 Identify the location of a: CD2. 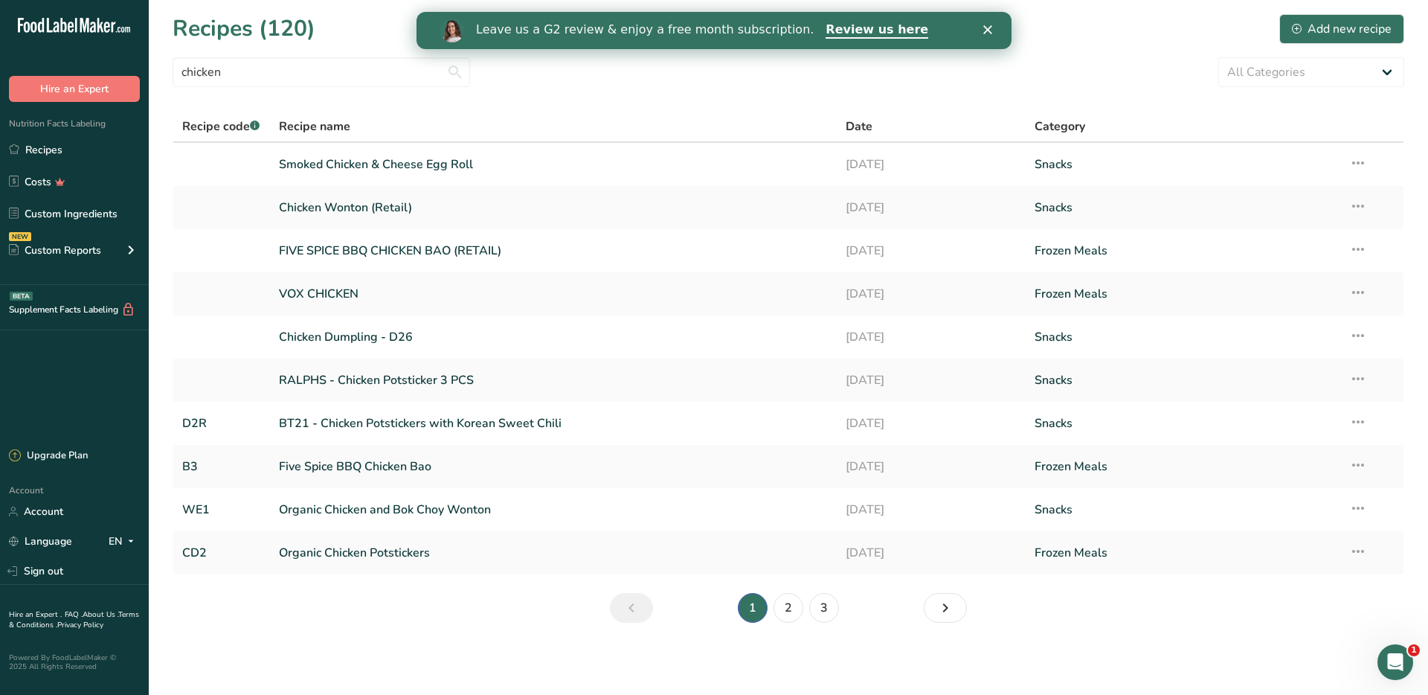
(222, 553).